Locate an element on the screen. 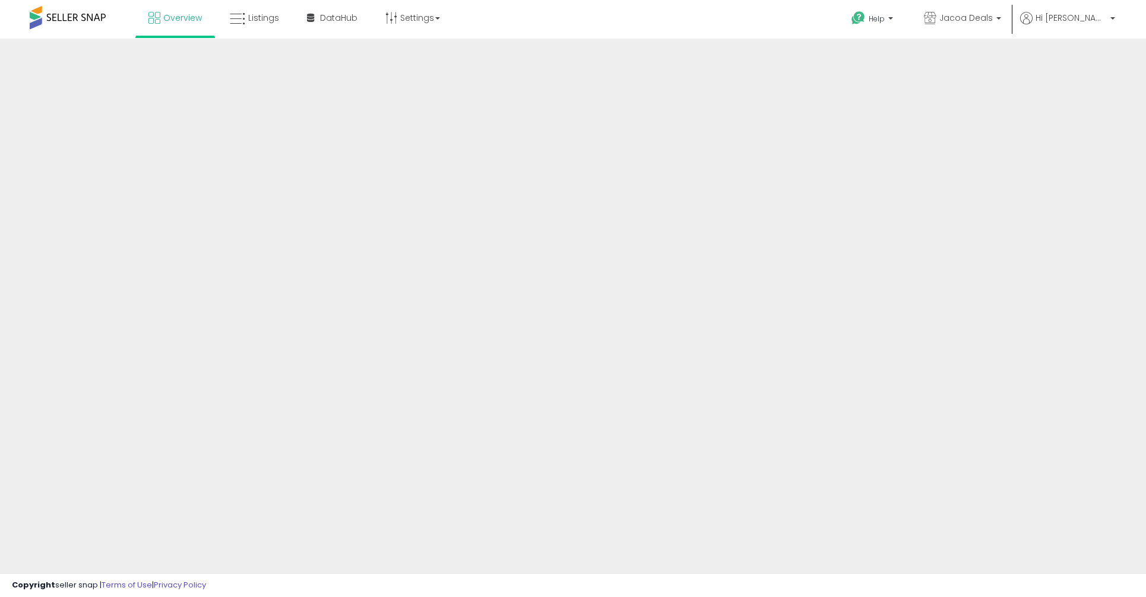 This screenshot has height=597, width=1146. span: DataHub is located at coordinates (339, 18).